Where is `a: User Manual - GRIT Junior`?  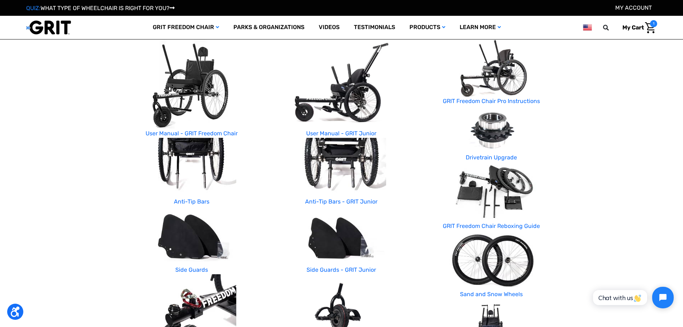
a: User Manual - GRIT Junior is located at coordinates (341, 133).